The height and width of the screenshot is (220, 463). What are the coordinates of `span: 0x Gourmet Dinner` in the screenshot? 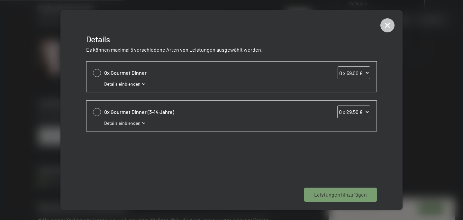 It's located at (204, 73).